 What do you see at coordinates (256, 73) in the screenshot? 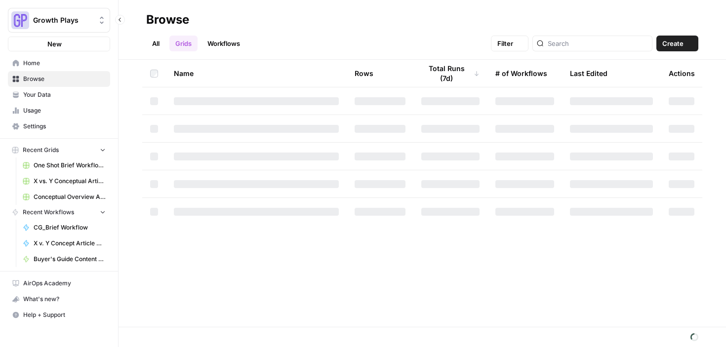
I see `div: Name` at bounding box center [256, 73].